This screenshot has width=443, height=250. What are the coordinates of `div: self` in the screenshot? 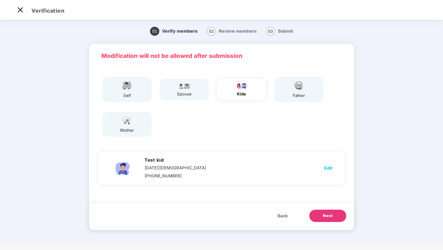 It's located at (127, 96).